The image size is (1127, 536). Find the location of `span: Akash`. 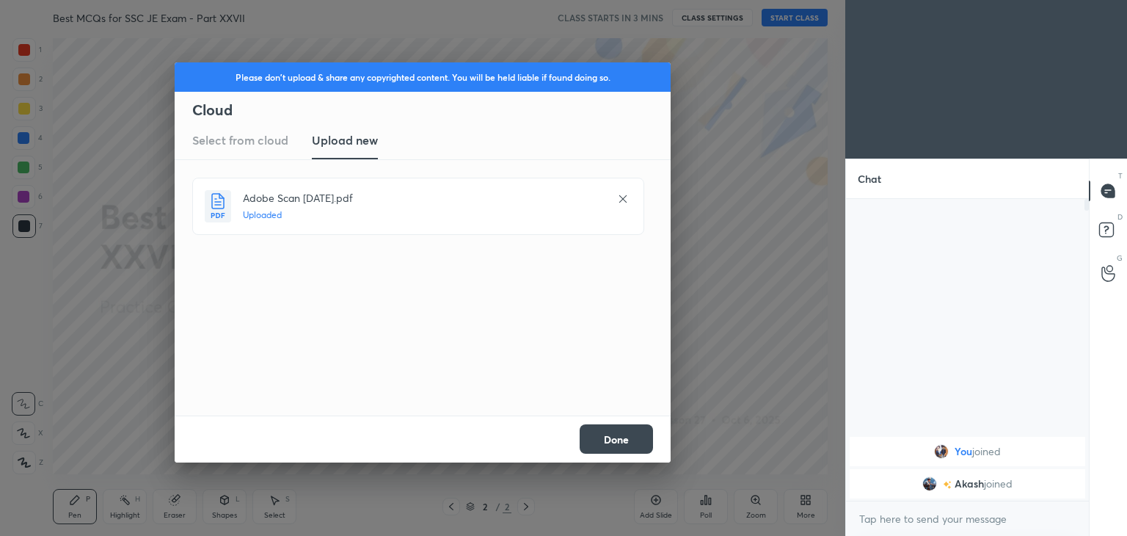

span: Akash is located at coordinates (970, 484).